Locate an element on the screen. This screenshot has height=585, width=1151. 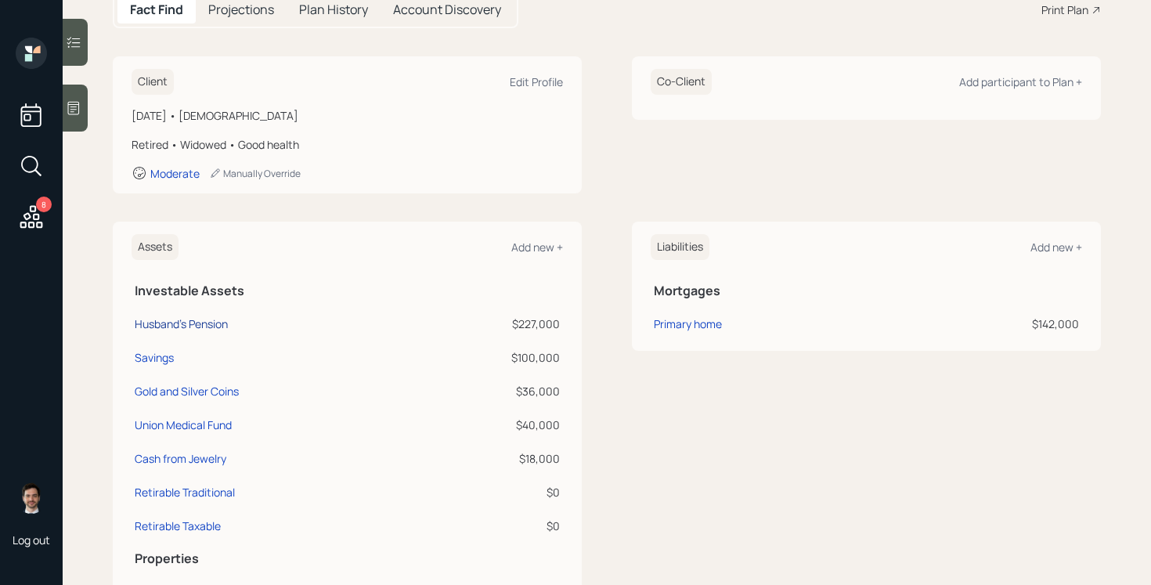
h6: Assets is located at coordinates (155, 247).